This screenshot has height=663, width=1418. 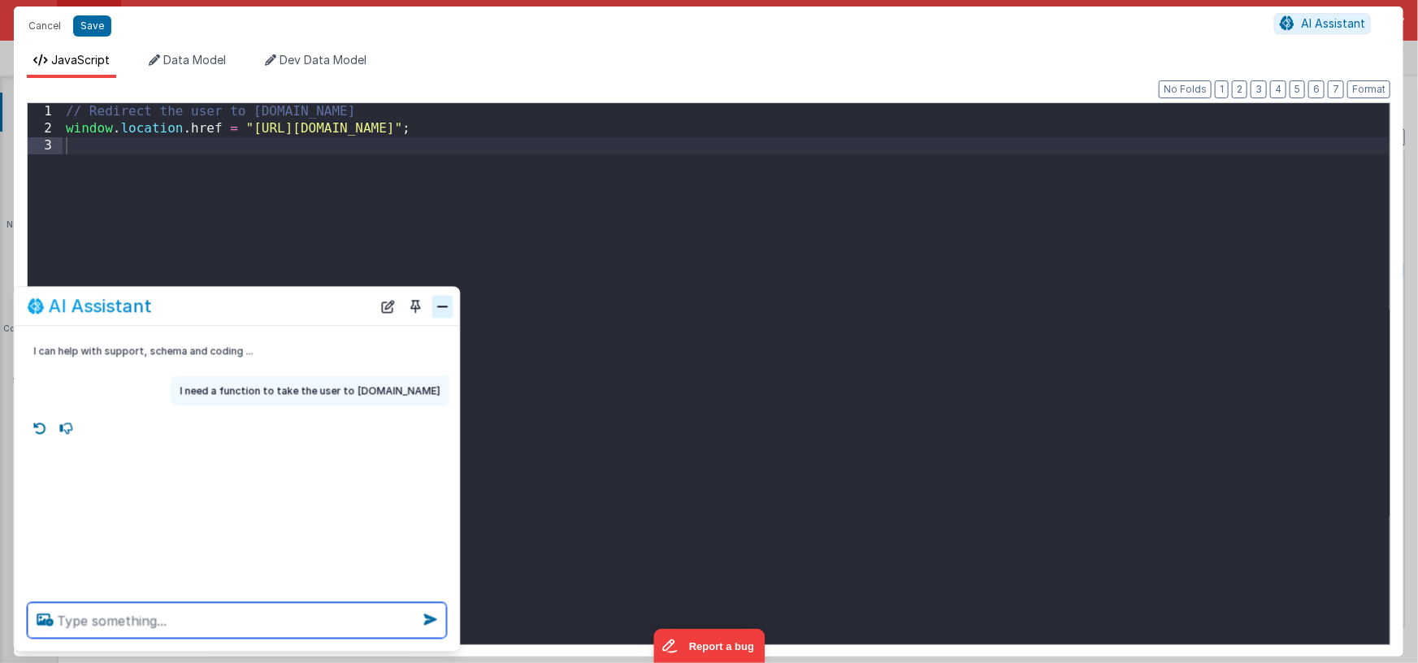 What do you see at coordinates (1368, 89) in the screenshot?
I see `button: Format` at bounding box center [1368, 89].